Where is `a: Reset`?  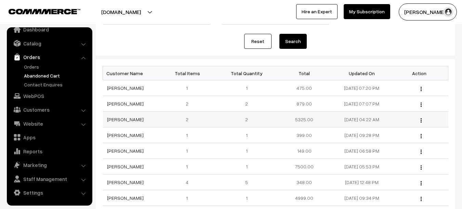
a: Reset is located at coordinates (258, 41).